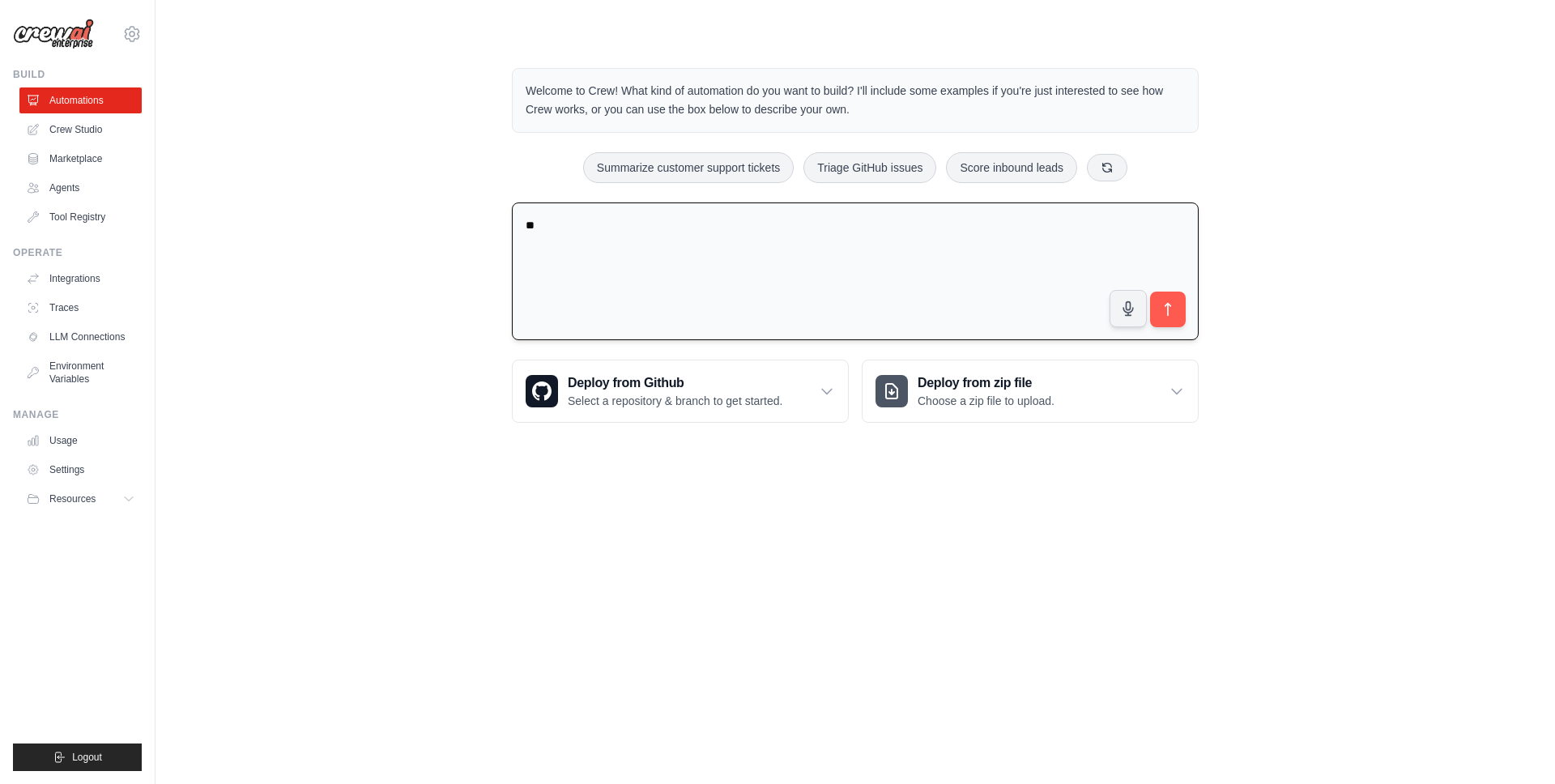 The image size is (1555, 784). I want to click on a: Settings, so click(80, 470).